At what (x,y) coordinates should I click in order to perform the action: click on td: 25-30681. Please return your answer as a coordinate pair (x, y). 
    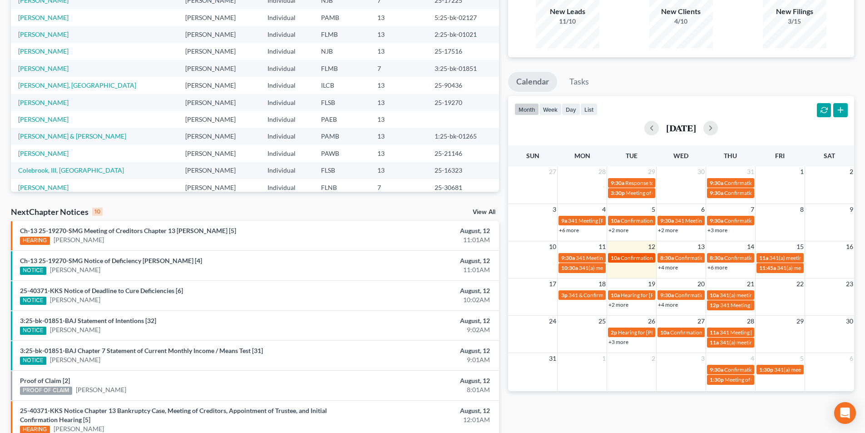
    Looking at the image, I should click on (463, 187).